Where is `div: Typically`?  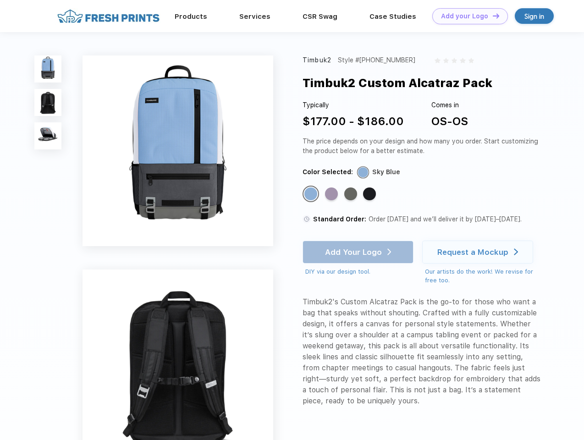
div: Typically is located at coordinates (353, 105).